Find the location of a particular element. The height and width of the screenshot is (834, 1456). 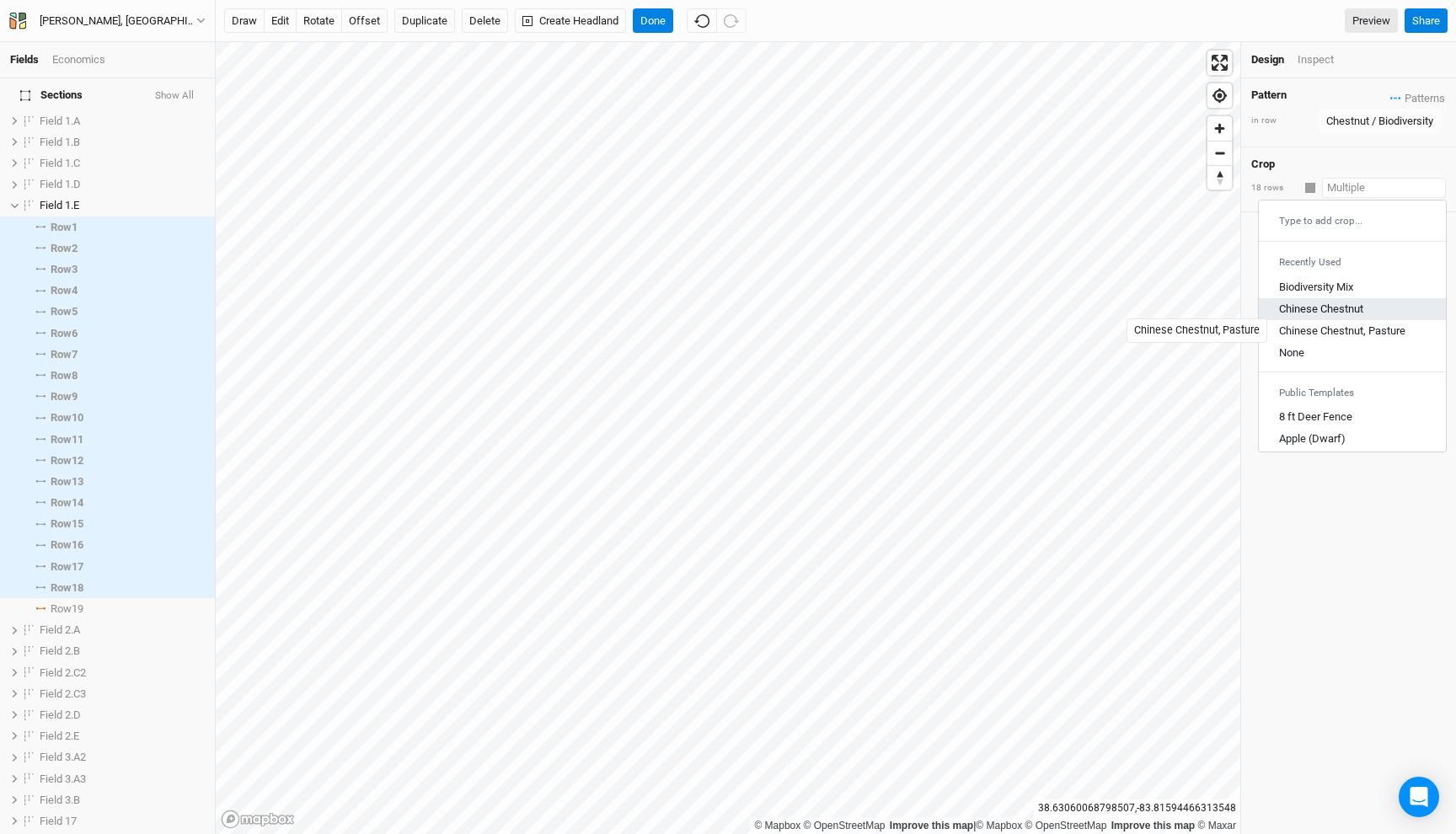

div: Field 2.C3 is located at coordinates (122, 695).